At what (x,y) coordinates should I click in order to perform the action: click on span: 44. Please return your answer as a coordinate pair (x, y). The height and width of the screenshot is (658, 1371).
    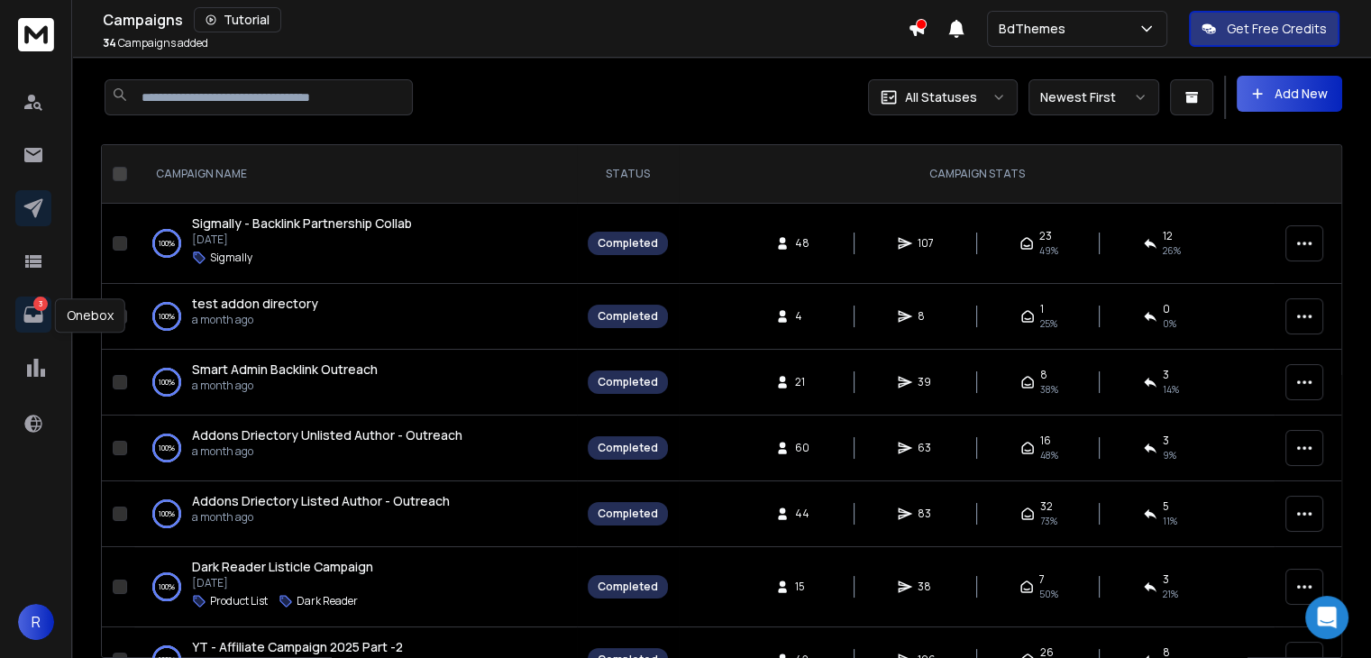
    Looking at the image, I should click on (804, 514).